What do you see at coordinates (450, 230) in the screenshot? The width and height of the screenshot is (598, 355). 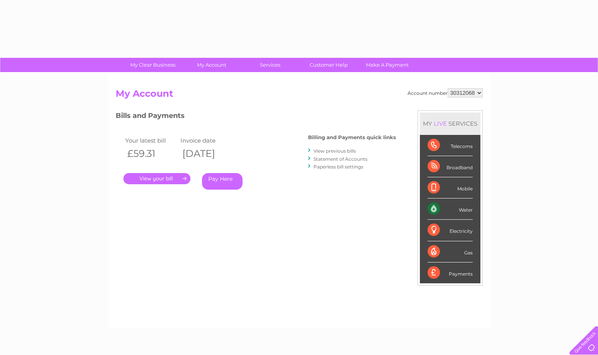 I see `div: Electricity` at bounding box center [450, 230].